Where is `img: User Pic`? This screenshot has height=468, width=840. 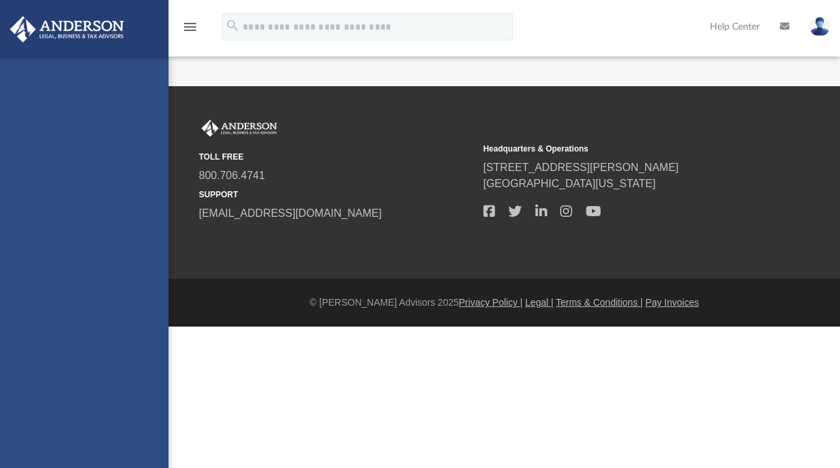
img: User Pic is located at coordinates (819, 26).